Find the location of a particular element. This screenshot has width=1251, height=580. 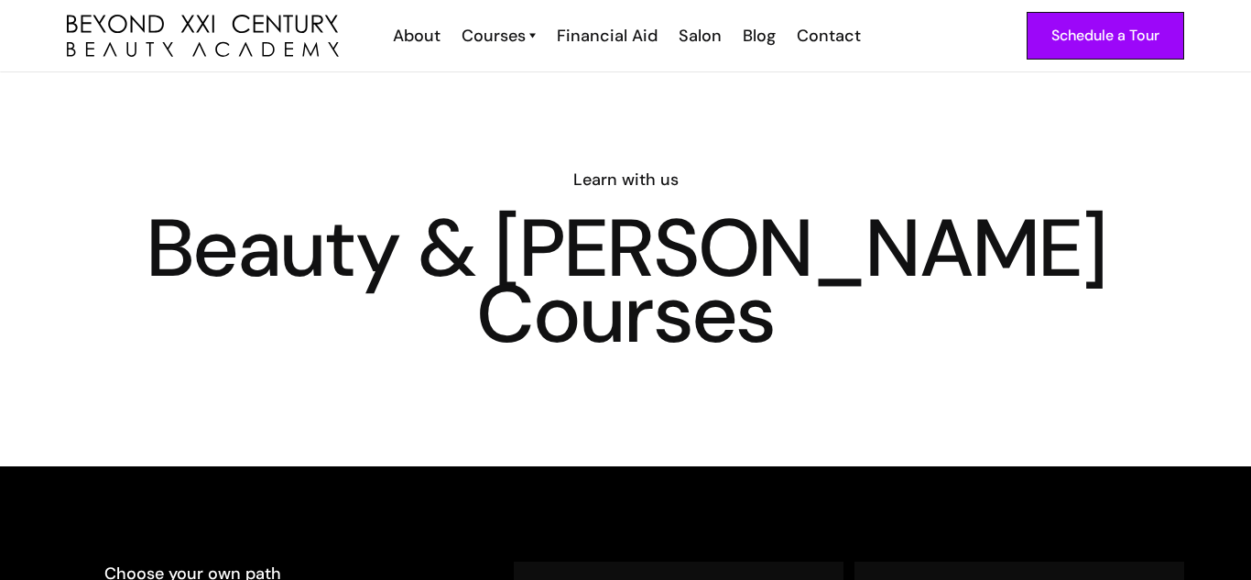

a: Salon is located at coordinates (699, 36).